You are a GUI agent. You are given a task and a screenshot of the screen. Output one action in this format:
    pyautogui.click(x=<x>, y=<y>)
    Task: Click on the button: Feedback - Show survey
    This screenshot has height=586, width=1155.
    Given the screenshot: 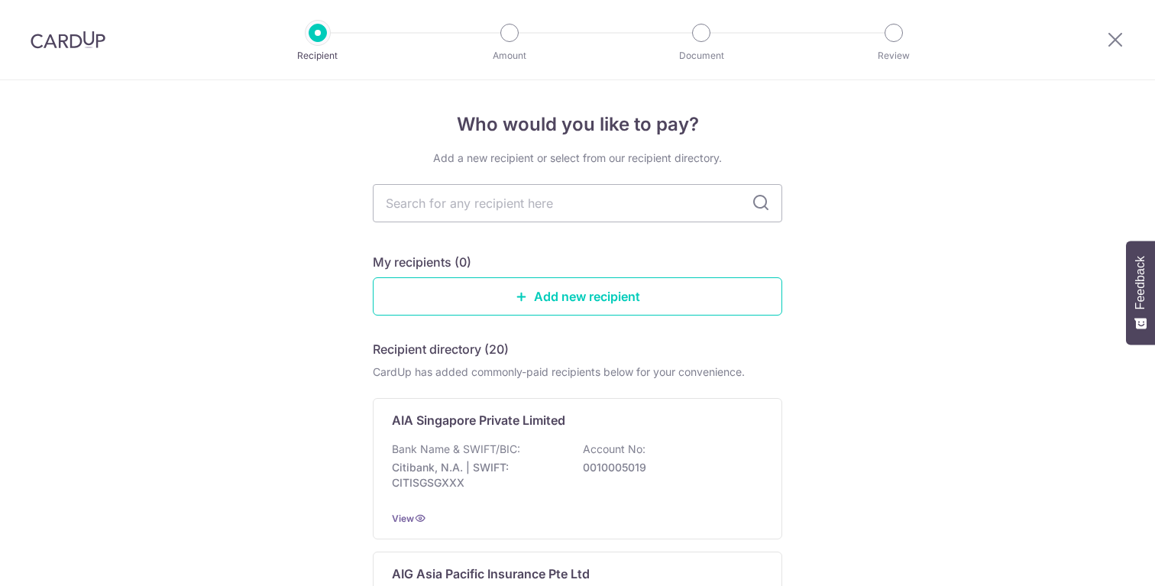 What is the action you would take?
    pyautogui.click(x=1140, y=293)
    